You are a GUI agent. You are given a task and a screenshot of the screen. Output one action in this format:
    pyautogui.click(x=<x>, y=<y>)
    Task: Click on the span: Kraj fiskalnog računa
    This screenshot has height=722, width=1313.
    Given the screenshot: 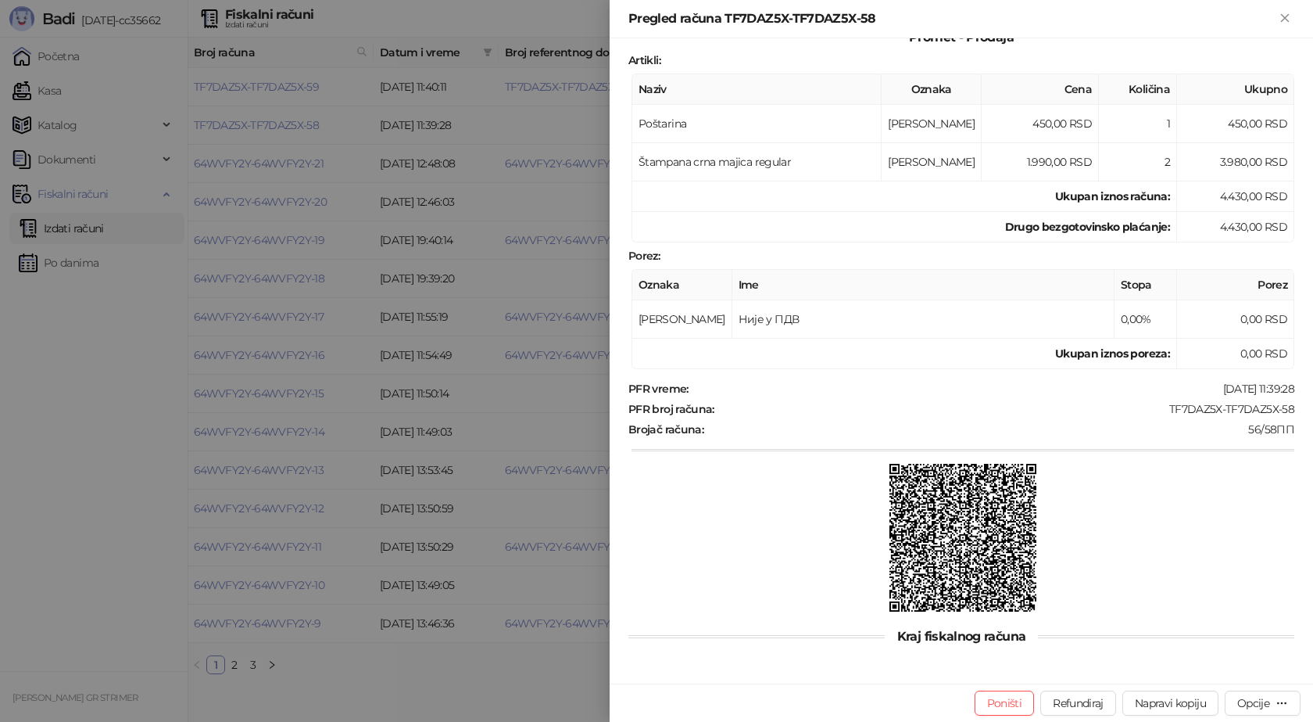 What is the action you would take?
    pyautogui.click(x=962, y=636)
    